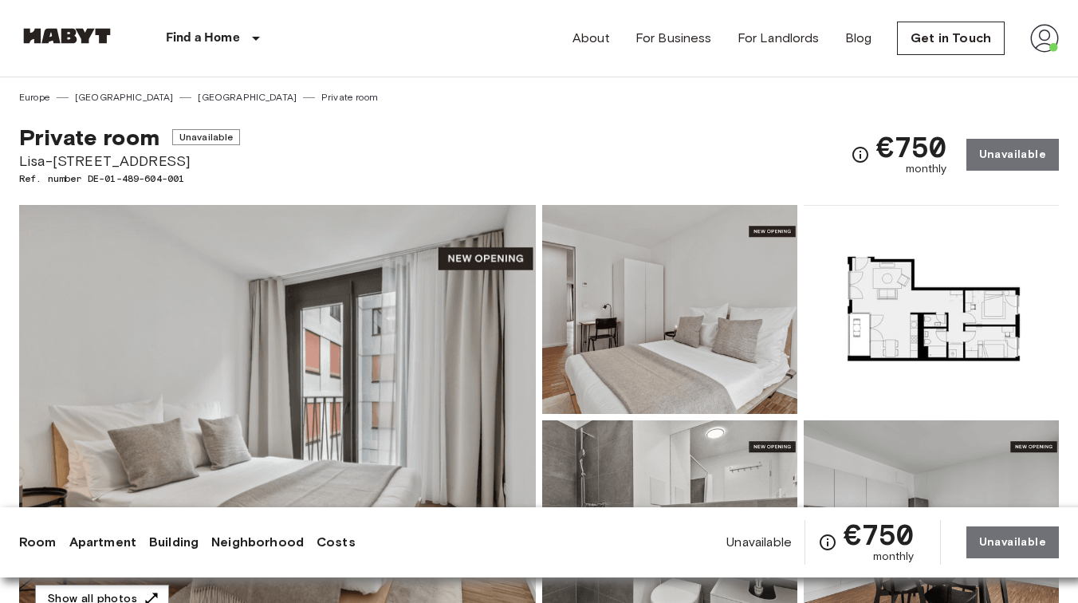 This screenshot has width=1078, height=603. What do you see at coordinates (858, 38) in the screenshot?
I see `a: Blog` at bounding box center [858, 38].